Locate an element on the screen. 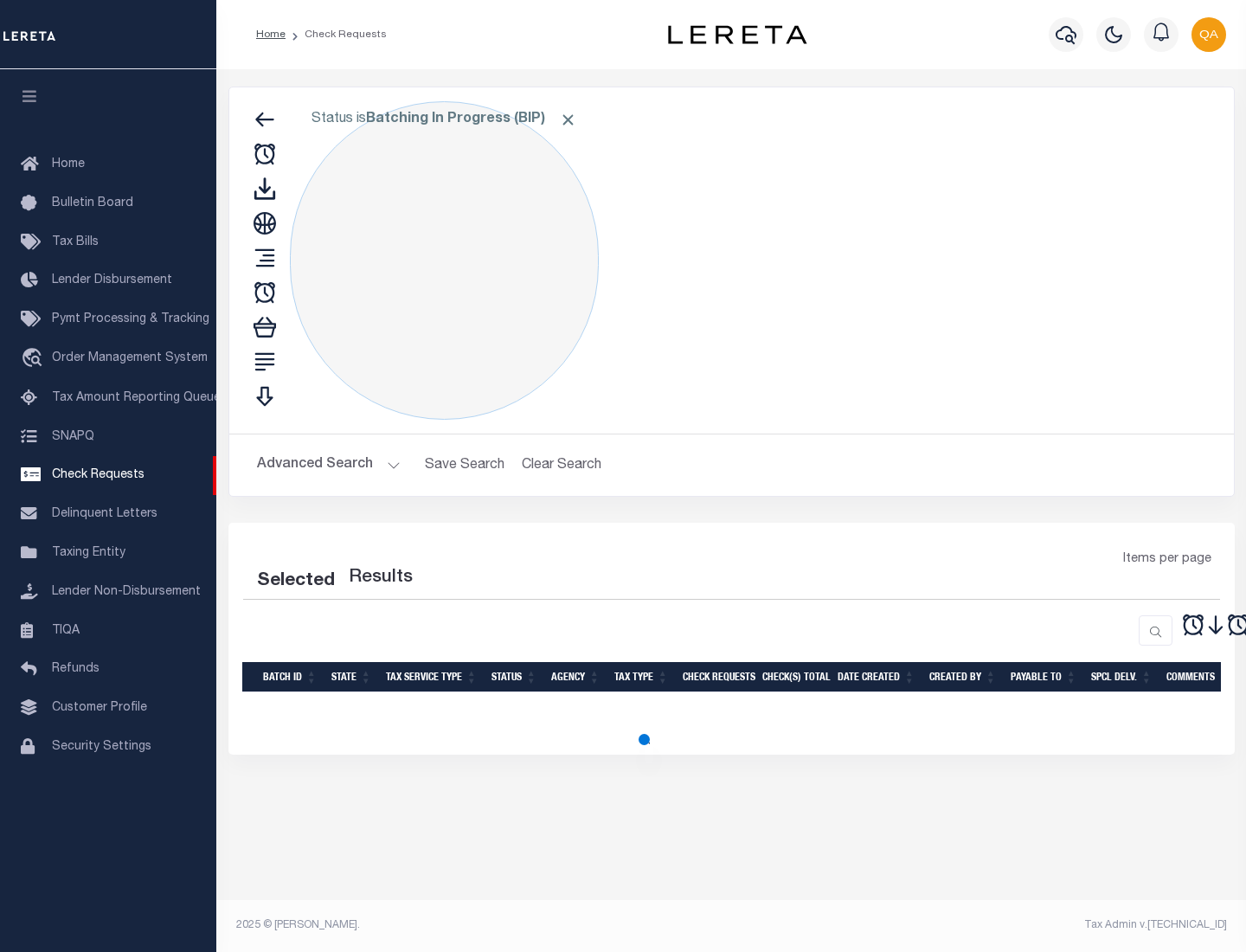 Image resolution: width=1246 pixels, height=952 pixels. span: Security Settings is located at coordinates (101, 747).